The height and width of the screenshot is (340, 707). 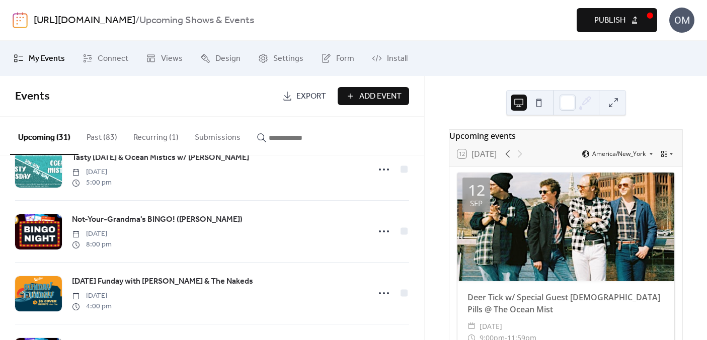 What do you see at coordinates (311, 97) in the screenshot?
I see `span: Export` at bounding box center [311, 97].